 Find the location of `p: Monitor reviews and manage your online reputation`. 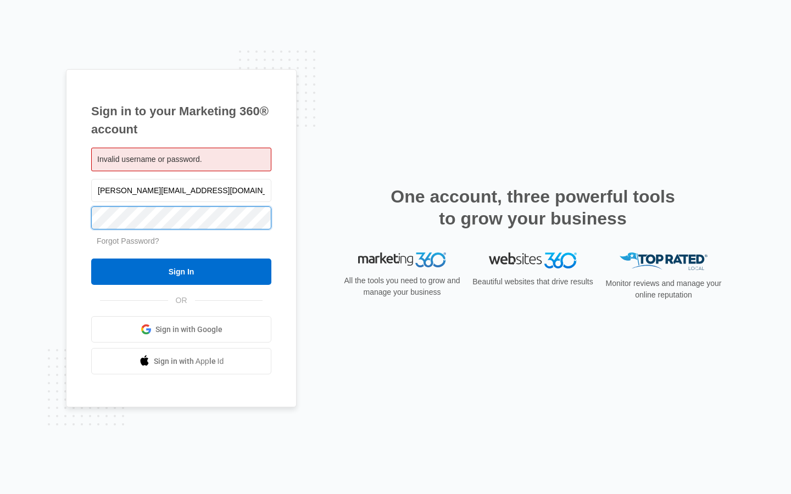

p: Monitor reviews and manage your online reputation is located at coordinates (663, 289).